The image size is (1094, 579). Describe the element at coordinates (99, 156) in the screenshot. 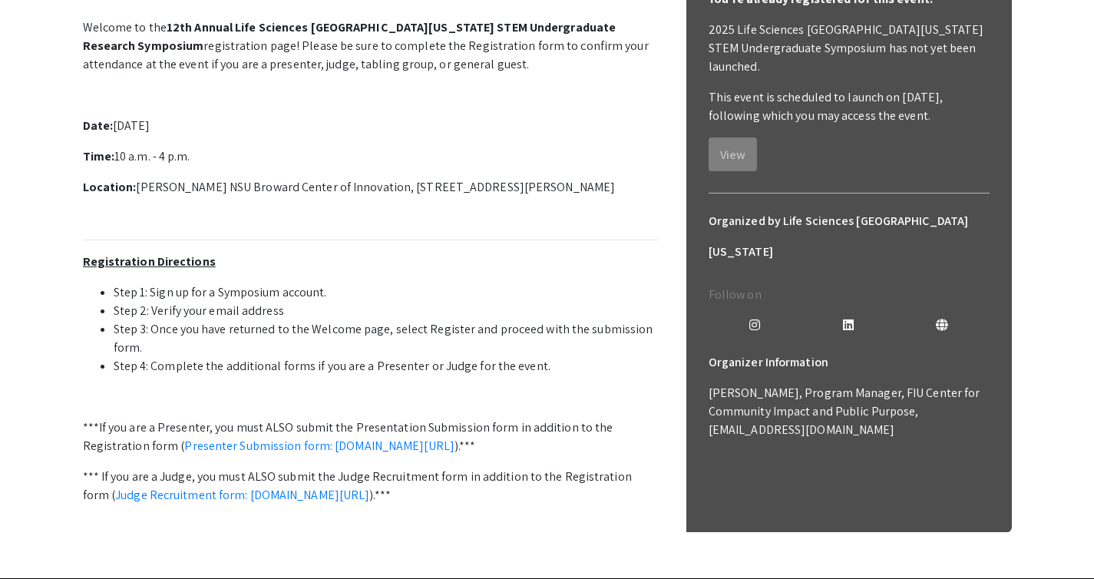

I see `strong: Time:` at that location.